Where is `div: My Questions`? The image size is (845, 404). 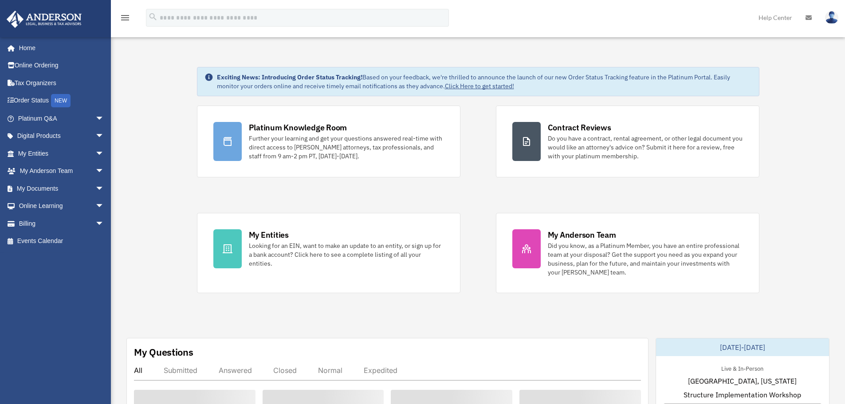 div: My Questions is located at coordinates (164, 352).